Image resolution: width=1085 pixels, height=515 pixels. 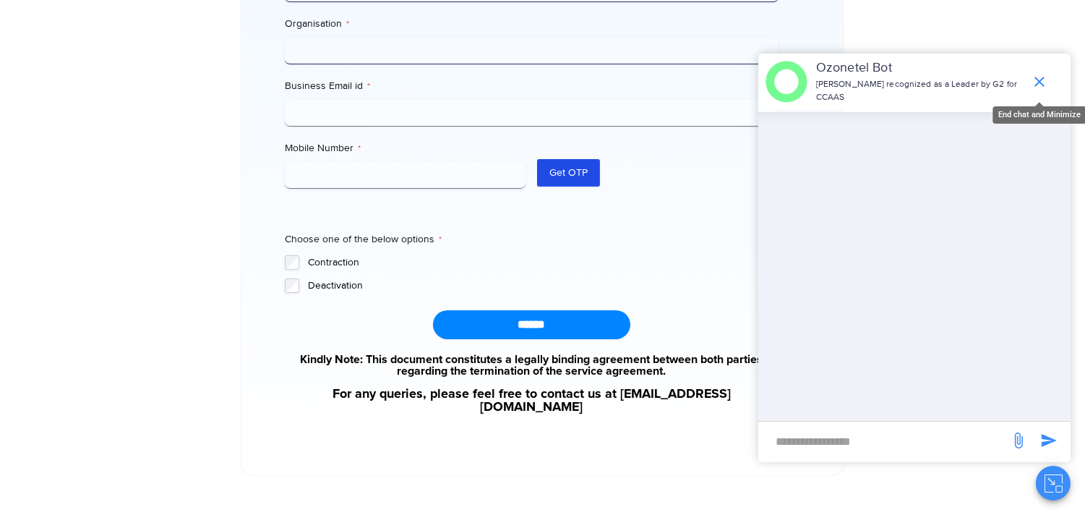 I want to click on label: Organisation, so click(x=531, y=24).